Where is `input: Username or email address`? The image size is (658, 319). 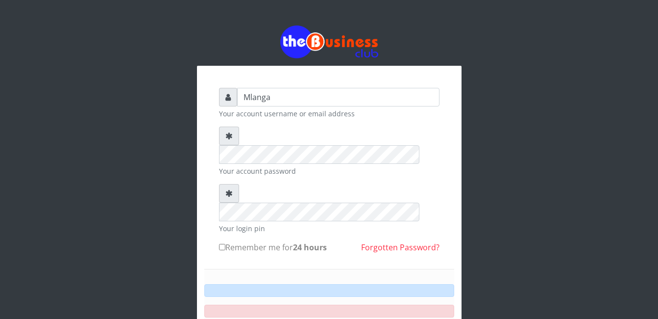 input: Username or email address is located at coordinates (338, 97).